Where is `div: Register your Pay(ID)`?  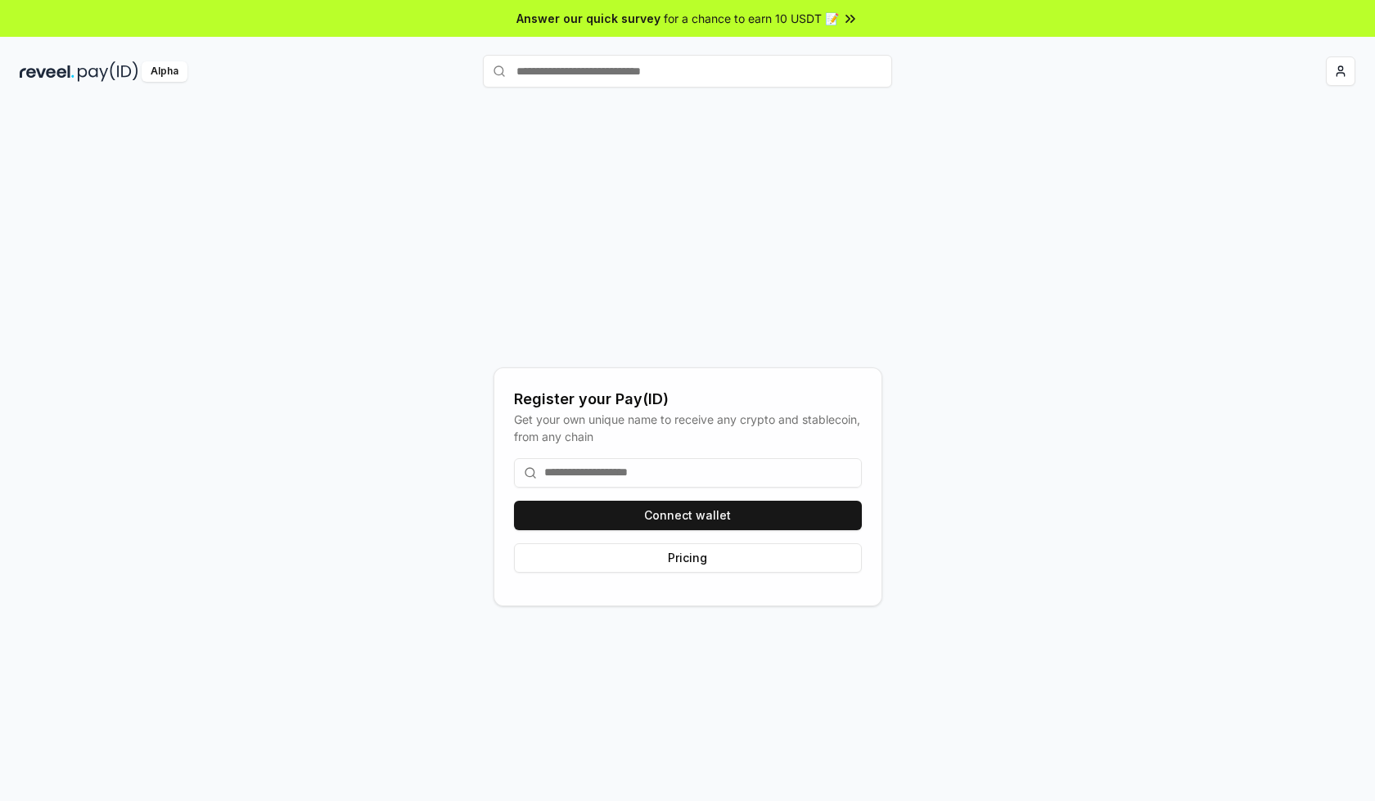 div: Register your Pay(ID) is located at coordinates (687, 399).